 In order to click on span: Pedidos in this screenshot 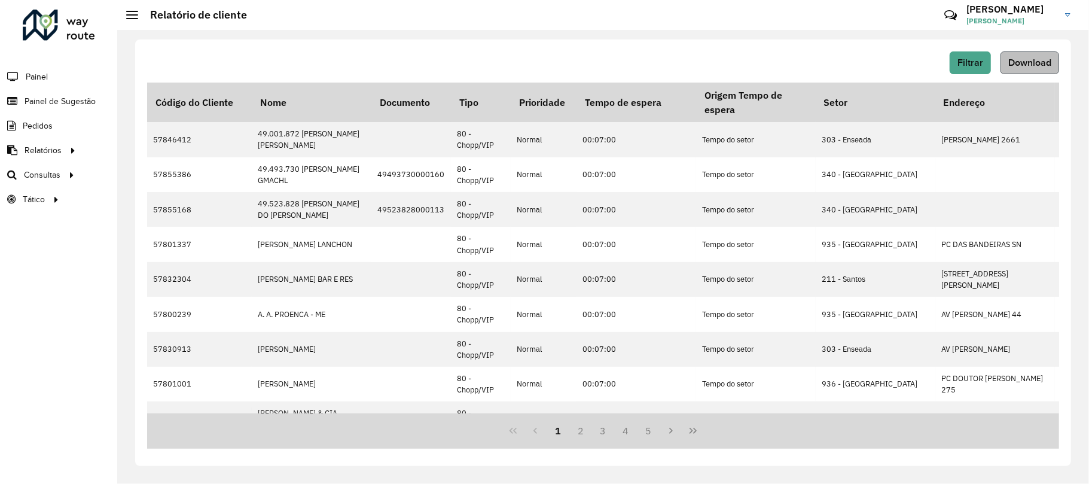, I will do `click(38, 126)`.